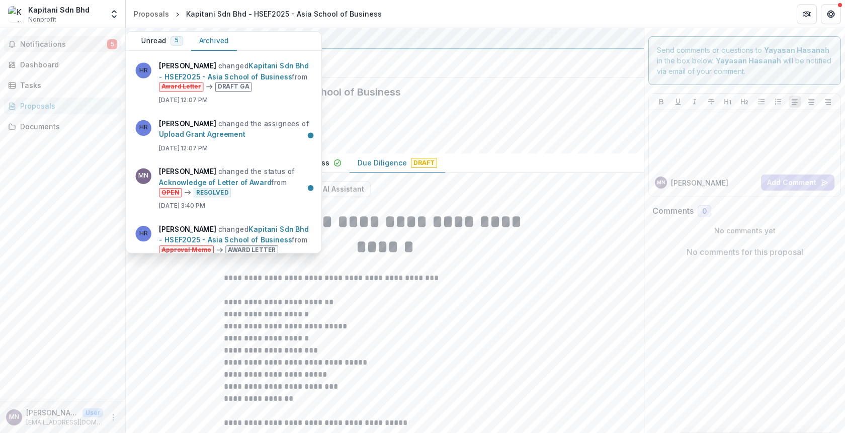  Describe the element at coordinates (385, 38) in the screenshot. I see `div: Yayasan Hasanah` at that location.